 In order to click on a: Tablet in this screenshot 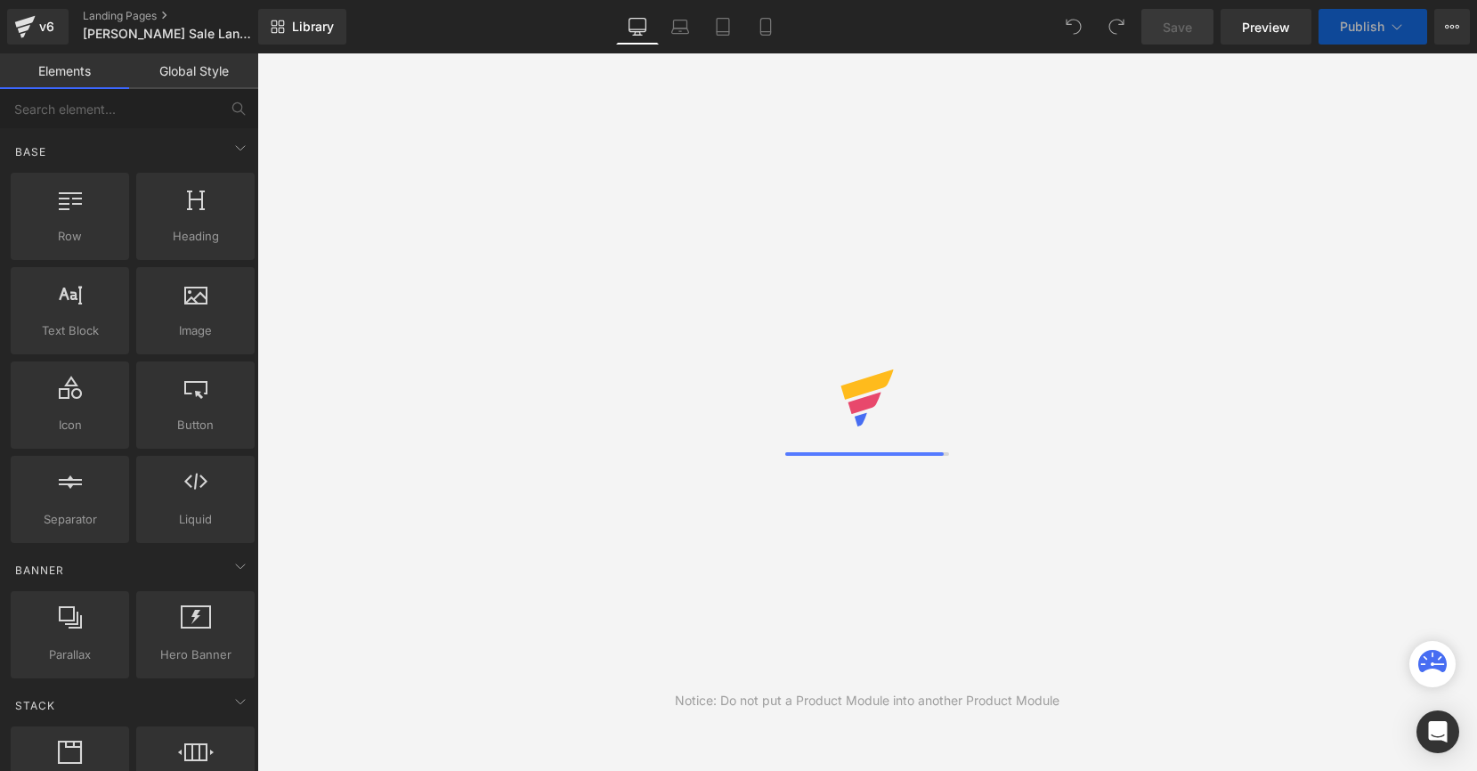, I will do `click(723, 27)`.